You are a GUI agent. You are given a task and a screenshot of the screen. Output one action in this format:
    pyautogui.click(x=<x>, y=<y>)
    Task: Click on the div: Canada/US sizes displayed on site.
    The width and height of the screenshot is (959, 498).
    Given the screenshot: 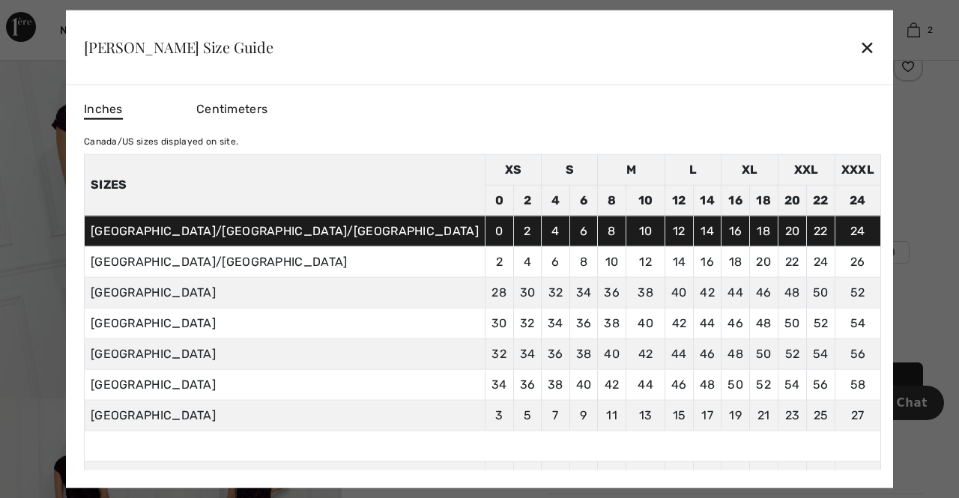 What is the action you would take?
    pyautogui.click(x=483, y=141)
    